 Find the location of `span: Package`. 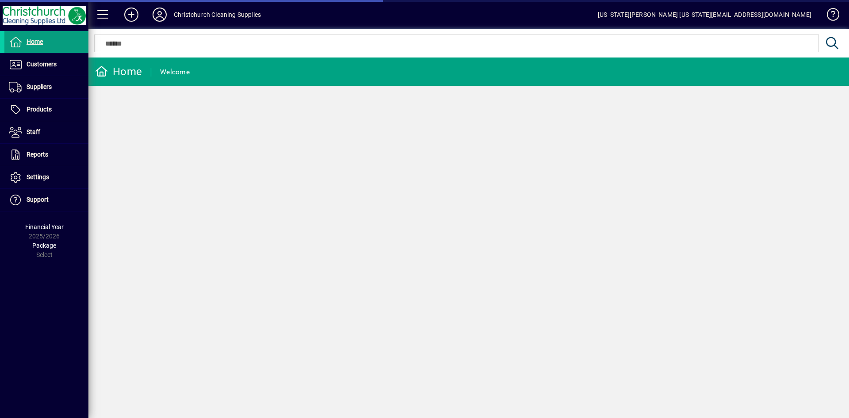

span: Package is located at coordinates (44, 245).